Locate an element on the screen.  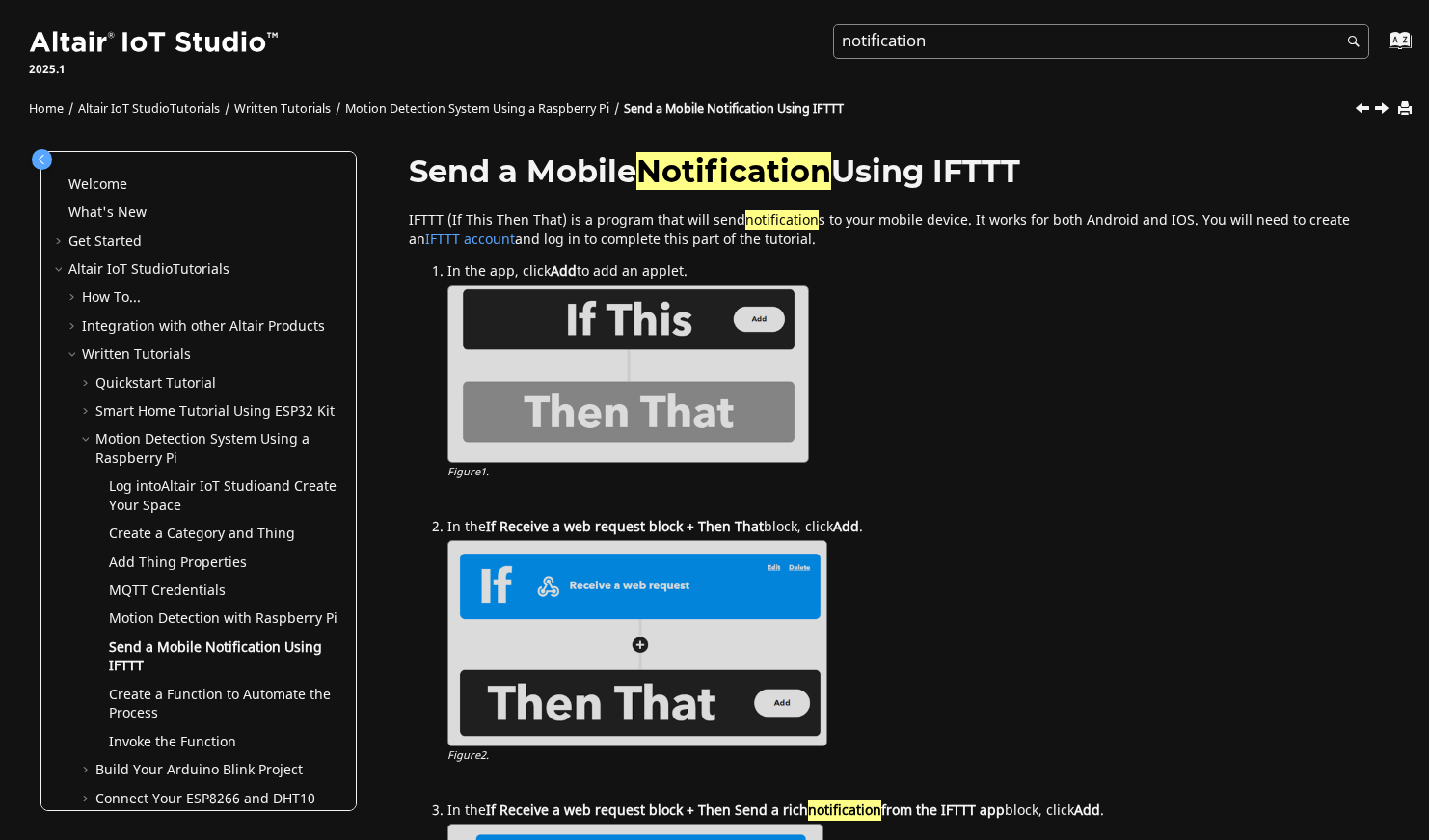
a: Invoke the Function is located at coordinates (172, 741).